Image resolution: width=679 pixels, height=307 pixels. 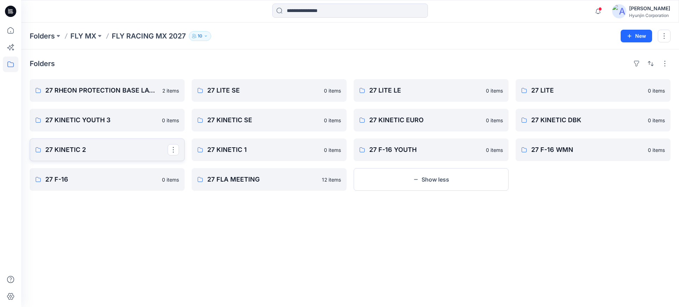 What do you see at coordinates (269, 180) in the screenshot?
I see `a: 27 FLA MEETING12 items` at bounding box center [269, 180].